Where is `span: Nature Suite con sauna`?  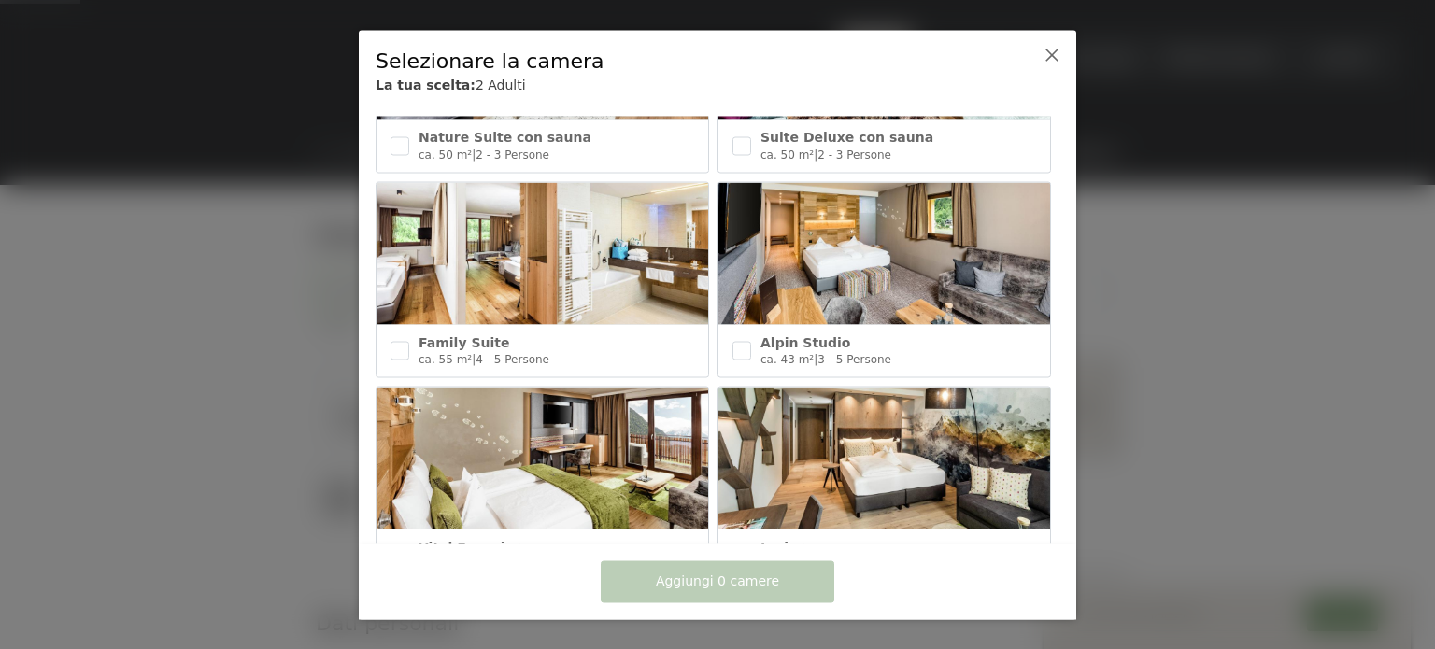 span: Nature Suite con sauna is located at coordinates (504, 137).